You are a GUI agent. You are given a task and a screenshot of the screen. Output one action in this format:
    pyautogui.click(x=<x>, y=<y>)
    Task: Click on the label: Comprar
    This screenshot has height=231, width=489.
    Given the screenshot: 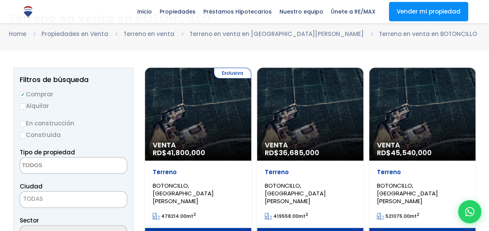 What is the action you would take?
    pyautogui.click(x=74, y=94)
    